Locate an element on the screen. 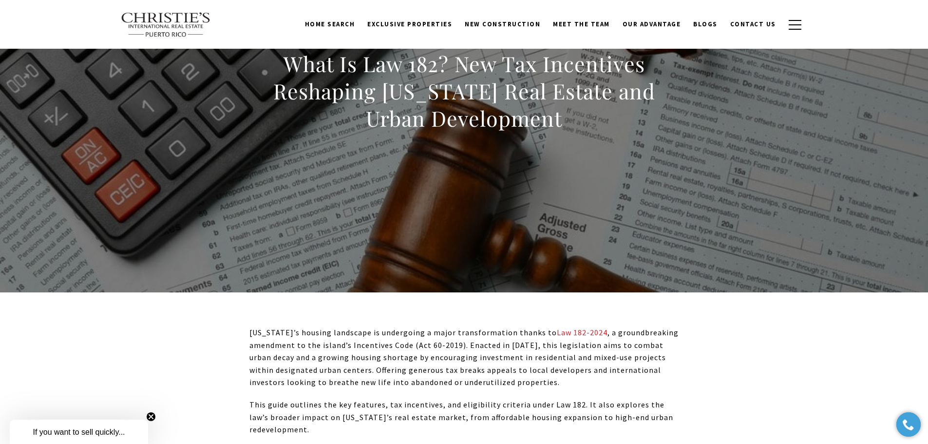  a: New Construction is located at coordinates (502, 24).